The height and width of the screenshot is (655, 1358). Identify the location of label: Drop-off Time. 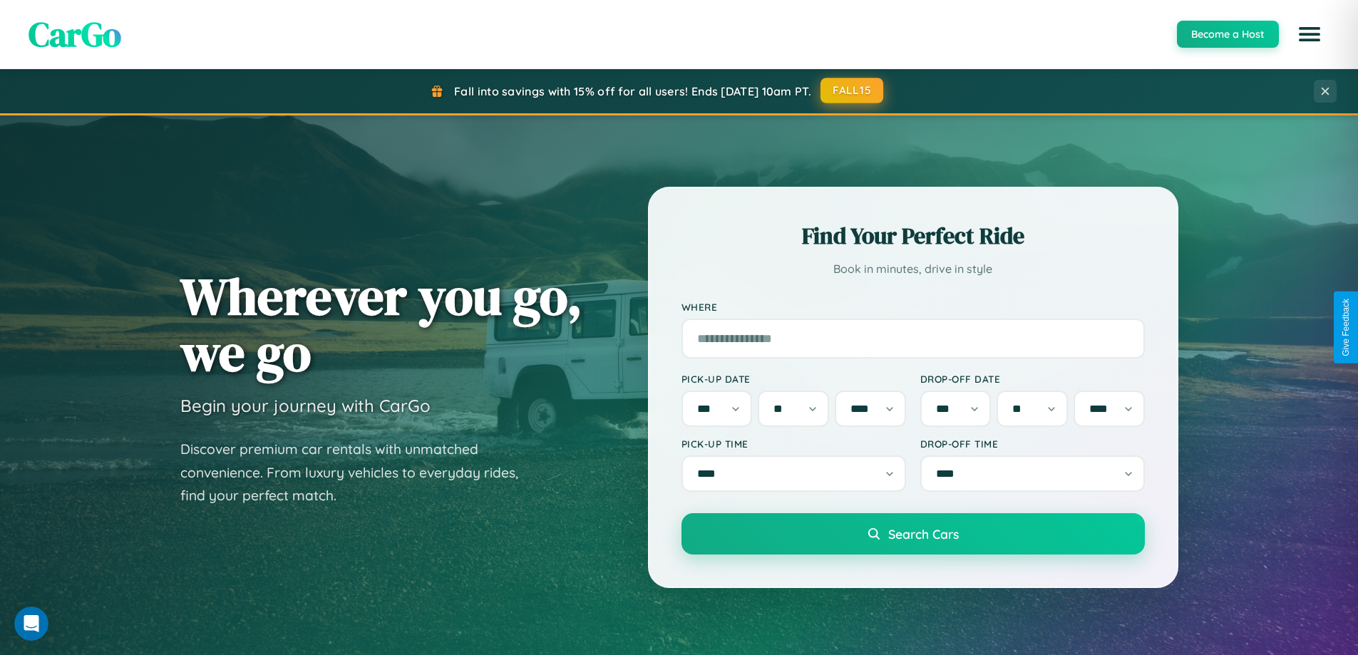
(1032, 443).